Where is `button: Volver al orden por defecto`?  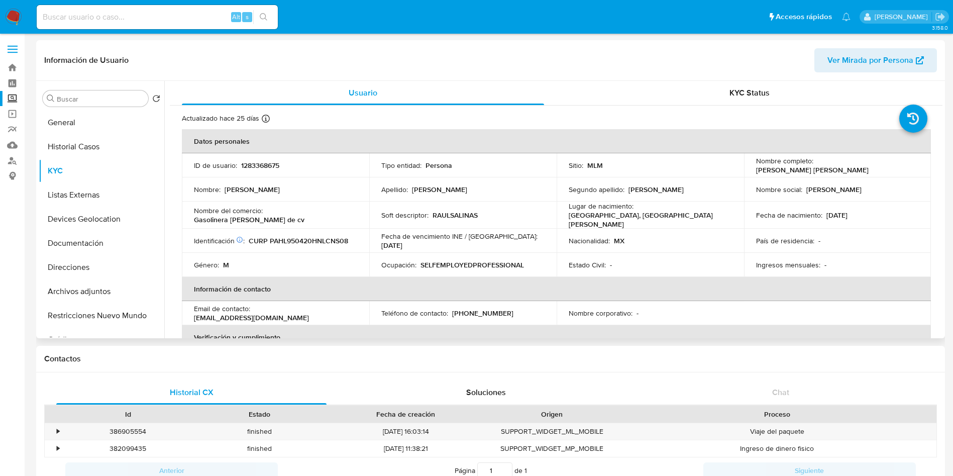
button: Volver al orden por defecto is located at coordinates (156, 100).